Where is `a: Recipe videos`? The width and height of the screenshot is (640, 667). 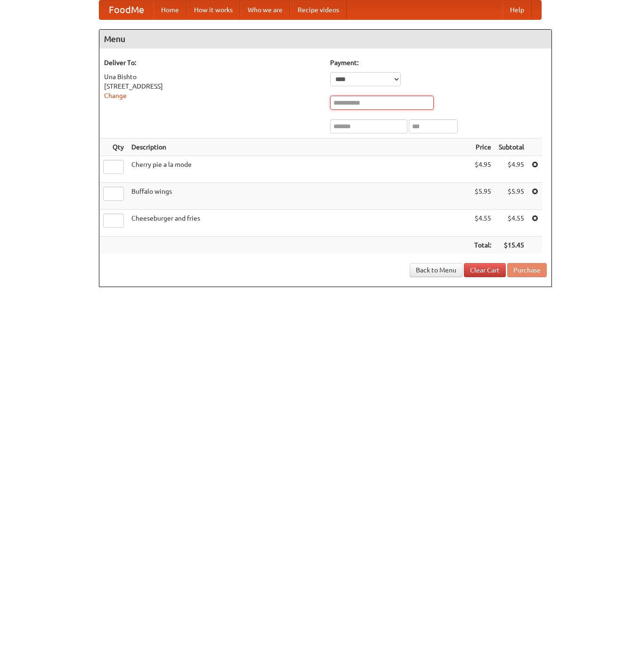 a: Recipe videos is located at coordinates (319, 10).